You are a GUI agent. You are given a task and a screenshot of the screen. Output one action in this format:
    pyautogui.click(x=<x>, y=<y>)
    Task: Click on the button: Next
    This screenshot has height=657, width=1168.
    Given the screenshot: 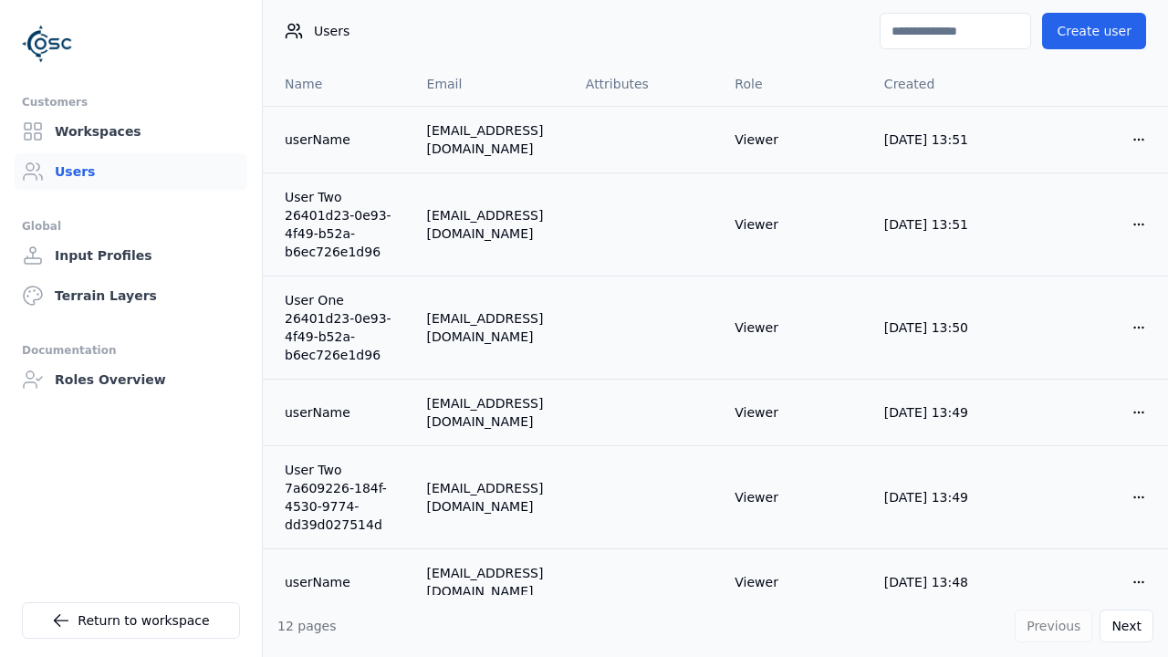 What is the action you would take?
    pyautogui.click(x=1126, y=626)
    